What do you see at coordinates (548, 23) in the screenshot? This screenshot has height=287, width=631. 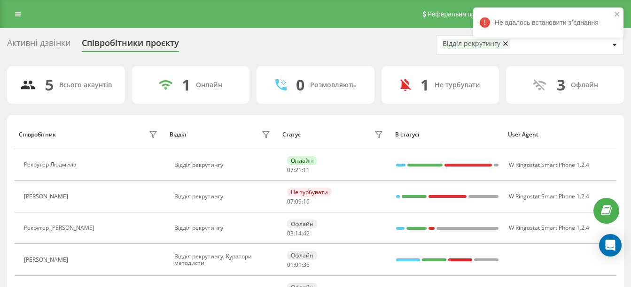 I see `div: Не вдалось встановити зʼєднання` at bounding box center [548, 23].